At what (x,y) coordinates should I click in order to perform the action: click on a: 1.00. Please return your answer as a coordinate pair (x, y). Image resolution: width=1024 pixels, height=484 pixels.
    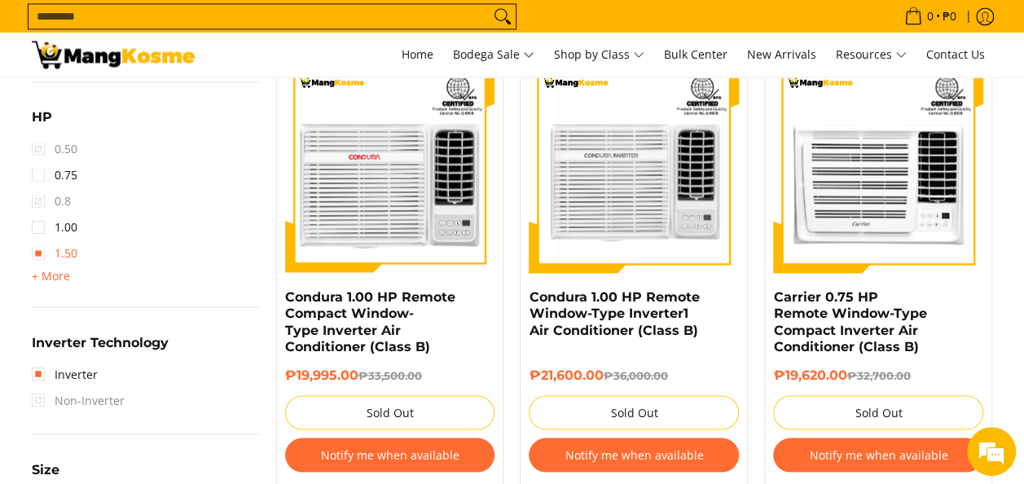
    Looking at the image, I should click on (55, 227).